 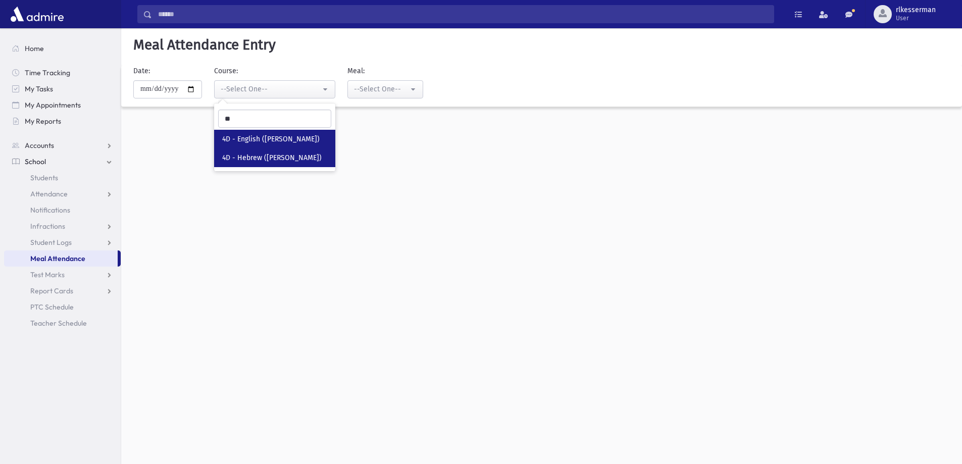 What do you see at coordinates (62, 210) in the screenshot?
I see `a: Notifications` at bounding box center [62, 210].